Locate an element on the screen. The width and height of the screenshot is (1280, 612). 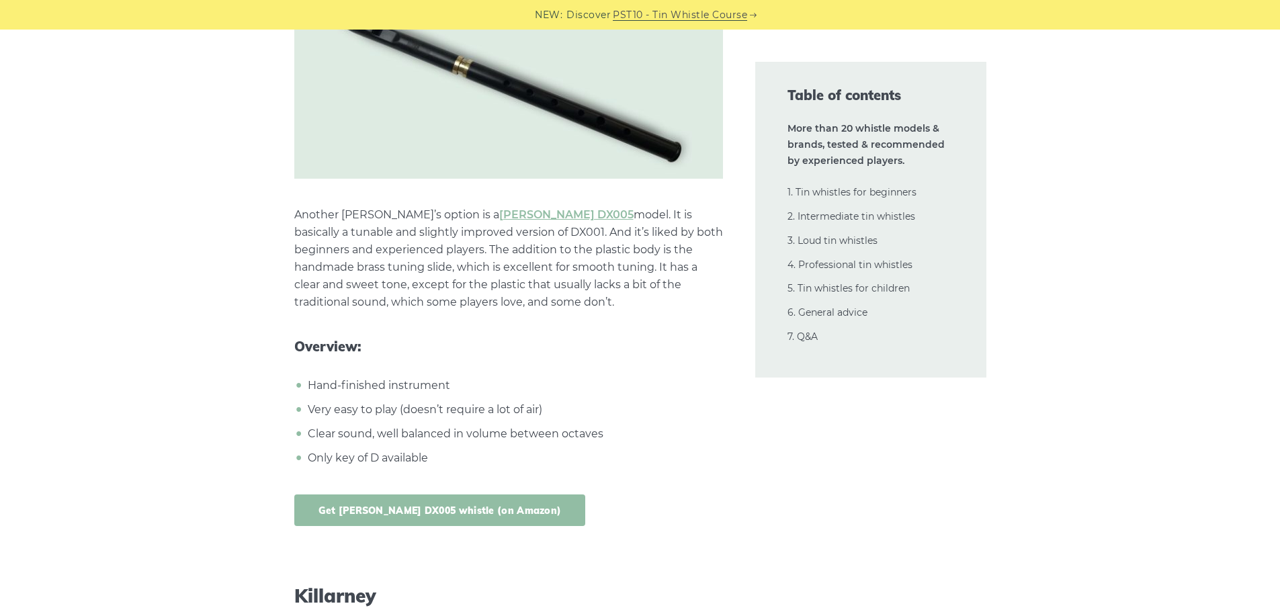
strong: More than 20 whistle models & brands, tested & recommended by experienced players. is located at coordinates (866, 144).